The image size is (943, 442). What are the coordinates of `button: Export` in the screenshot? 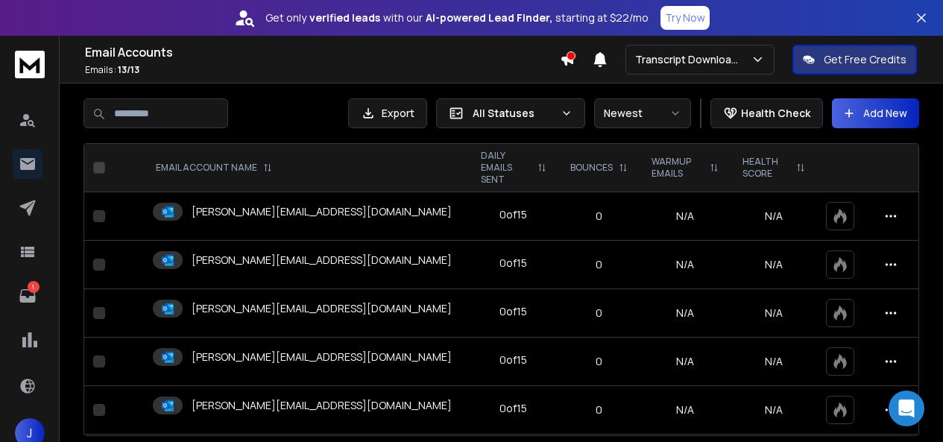 It's located at (388, 113).